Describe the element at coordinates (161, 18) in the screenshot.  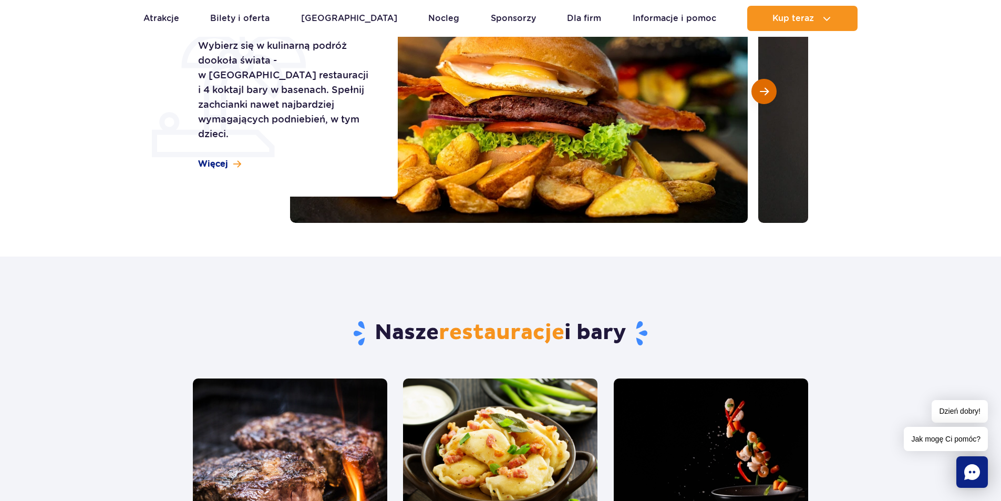
I see `a: Atrakcje` at that location.